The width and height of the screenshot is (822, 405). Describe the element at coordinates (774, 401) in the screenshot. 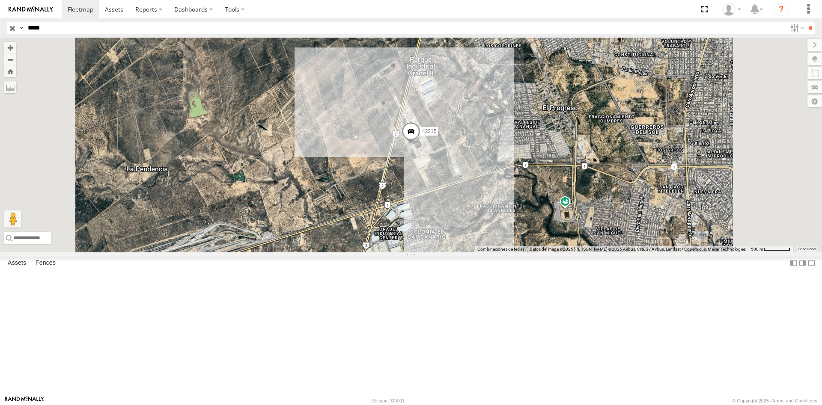

I see `div: © Copyright 2025 -` at that location.